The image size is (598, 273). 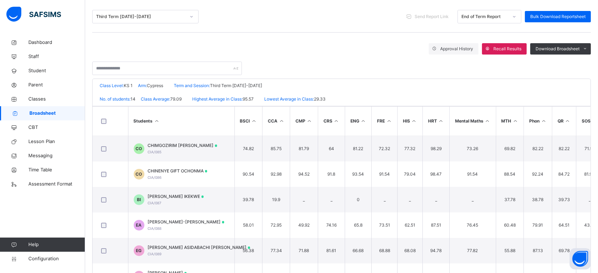 What do you see at coordinates (276, 149) in the screenshot?
I see `td: 85.75` at bounding box center [276, 149].